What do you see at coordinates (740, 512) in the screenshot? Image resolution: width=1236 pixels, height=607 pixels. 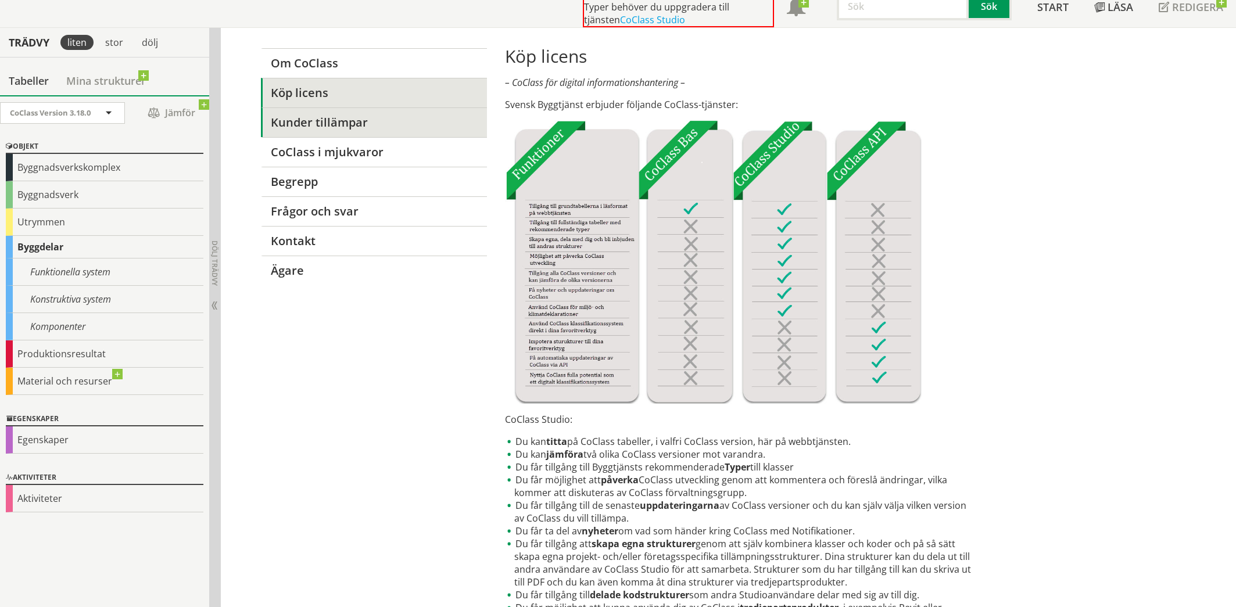 I see `li: Du får tillgång till de senaste av CoClass versioner och du kan själv välja vilken version av CoC...` at bounding box center [740, 512].